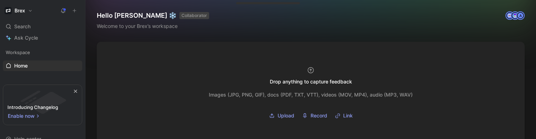  I want to click on div: Drop anything here to capture feedback, so click(257, 2).